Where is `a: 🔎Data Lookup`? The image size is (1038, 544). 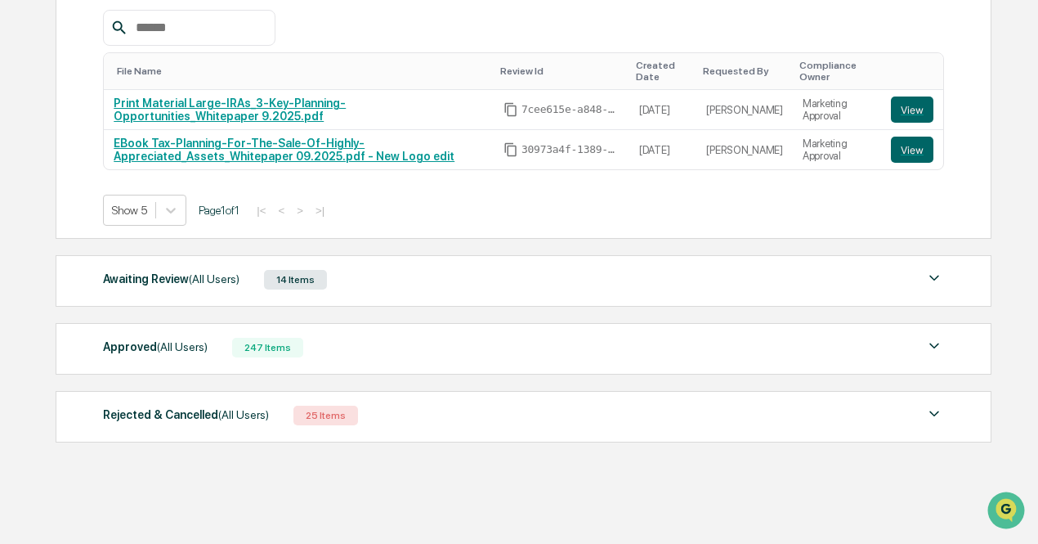
a: 🔎Data Lookup is located at coordinates (60, 244).